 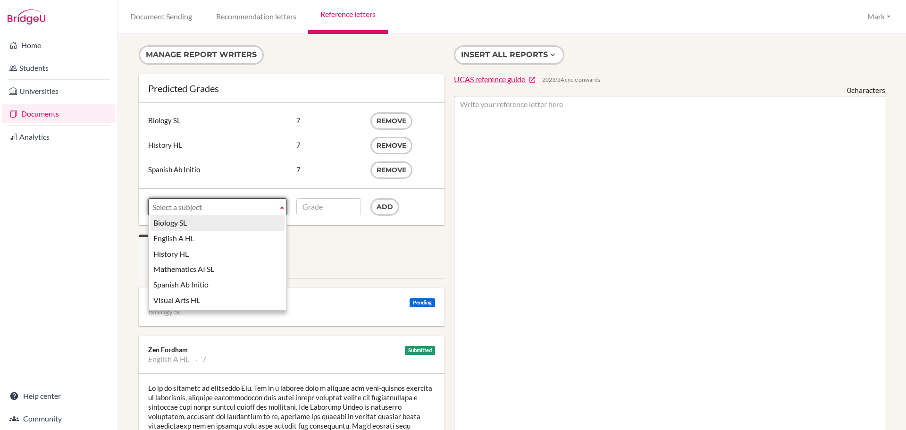 I want to click on input: Add, so click(x=385, y=207).